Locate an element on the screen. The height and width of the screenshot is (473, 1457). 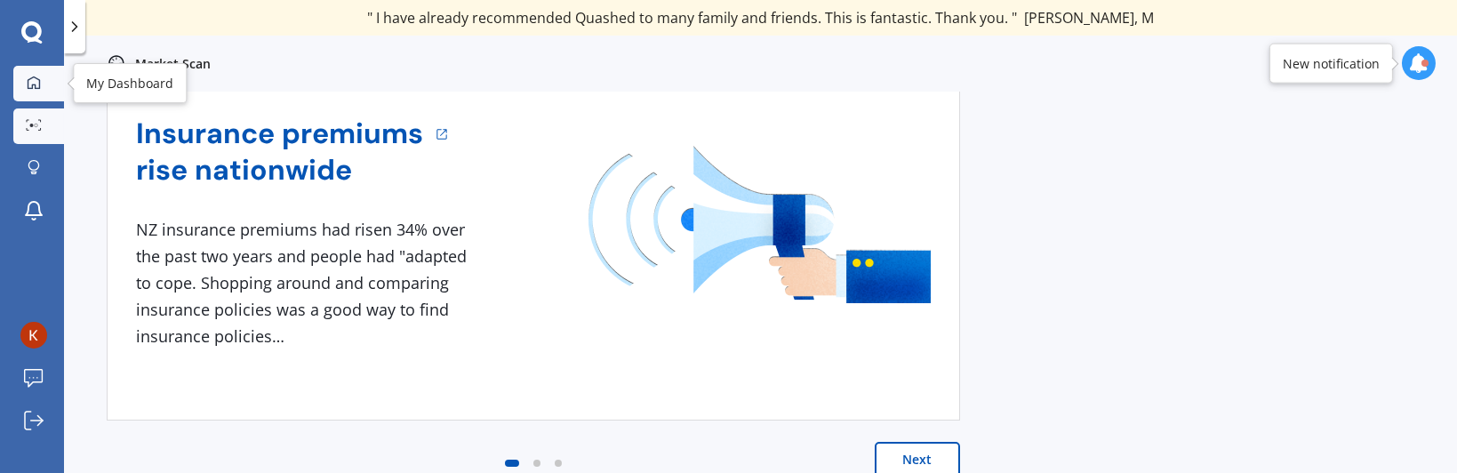
a: rise nationwide is located at coordinates (279, 170).